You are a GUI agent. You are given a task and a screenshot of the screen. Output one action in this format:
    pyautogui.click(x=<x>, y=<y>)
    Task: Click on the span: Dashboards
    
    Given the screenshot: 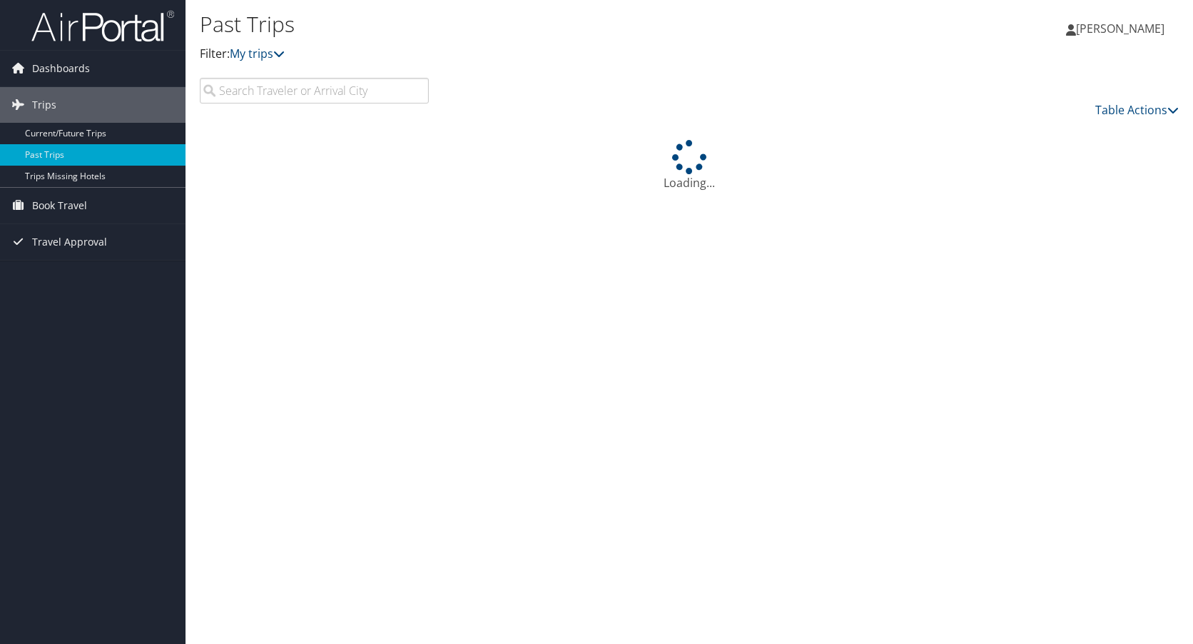 What is the action you would take?
    pyautogui.click(x=61, y=69)
    